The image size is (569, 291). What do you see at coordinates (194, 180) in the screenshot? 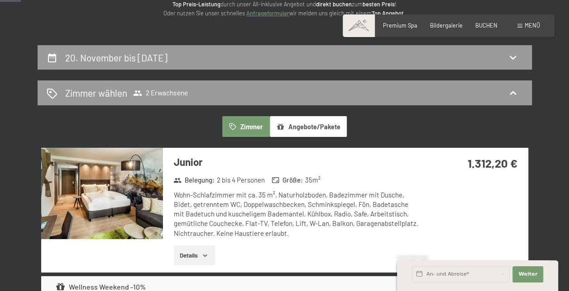
I see `strong: Belegung :` at bounding box center [194, 180].